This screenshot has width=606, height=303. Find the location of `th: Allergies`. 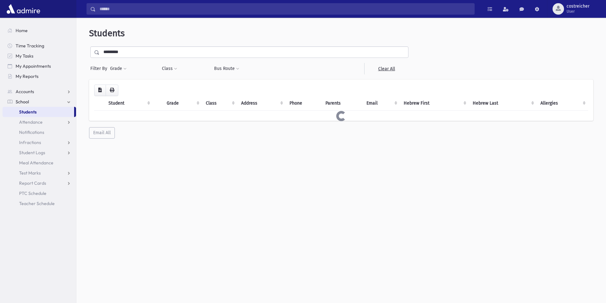

th: Allergies is located at coordinates (563, 103).